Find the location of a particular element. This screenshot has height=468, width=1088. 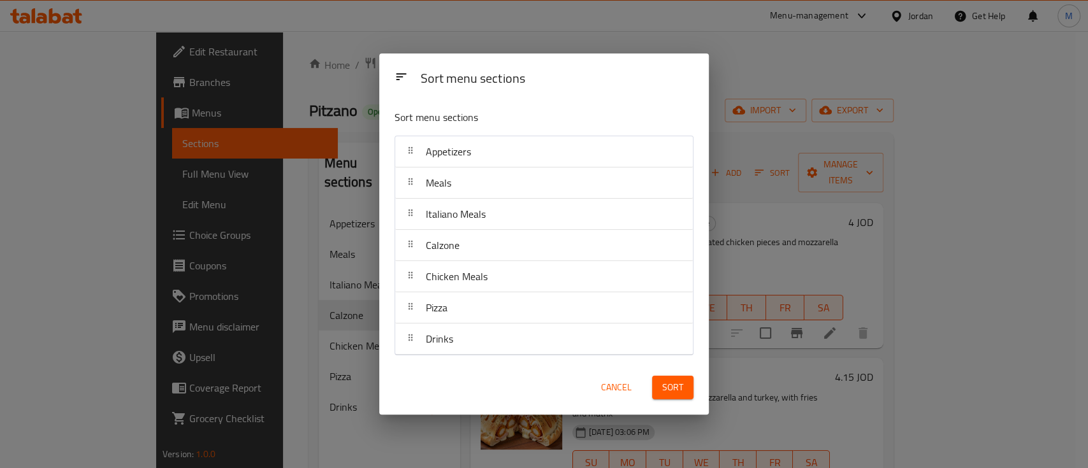

span: Calzone is located at coordinates (442, 245).